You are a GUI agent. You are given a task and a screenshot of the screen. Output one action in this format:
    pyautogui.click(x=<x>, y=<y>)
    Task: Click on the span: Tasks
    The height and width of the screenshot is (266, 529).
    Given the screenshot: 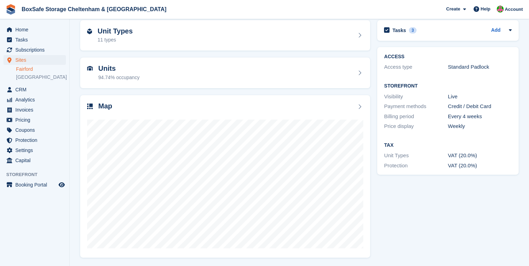 What is the action you would take?
    pyautogui.click(x=36, y=40)
    